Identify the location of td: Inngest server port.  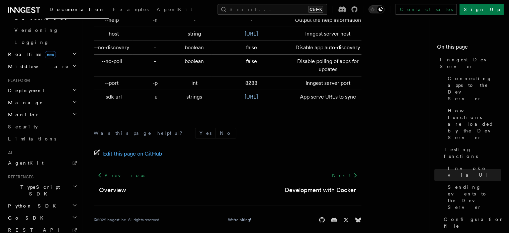
(327, 83).